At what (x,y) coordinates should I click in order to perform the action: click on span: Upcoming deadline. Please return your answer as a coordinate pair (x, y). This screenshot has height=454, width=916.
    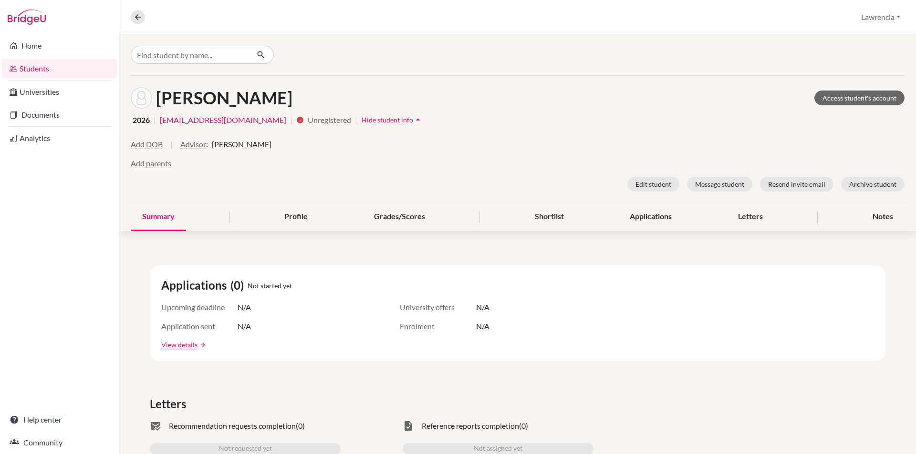
    Looking at the image, I should click on (199, 308).